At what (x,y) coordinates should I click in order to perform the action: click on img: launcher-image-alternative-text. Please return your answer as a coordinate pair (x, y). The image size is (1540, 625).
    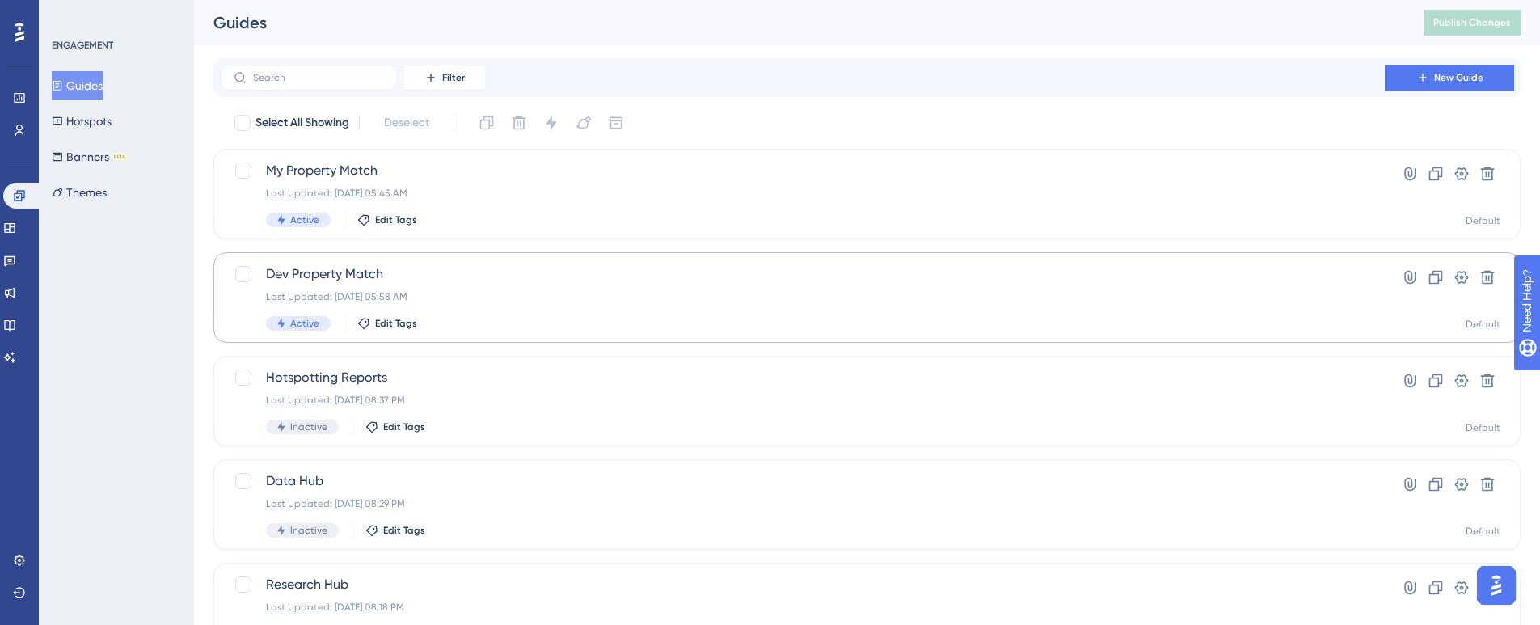
    Looking at the image, I should click on (24, 24).